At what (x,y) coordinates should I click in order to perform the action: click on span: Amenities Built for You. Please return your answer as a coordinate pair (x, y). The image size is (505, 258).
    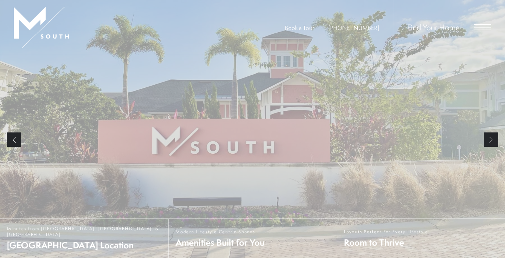
    Looking at the image, I should click on (220, 242).